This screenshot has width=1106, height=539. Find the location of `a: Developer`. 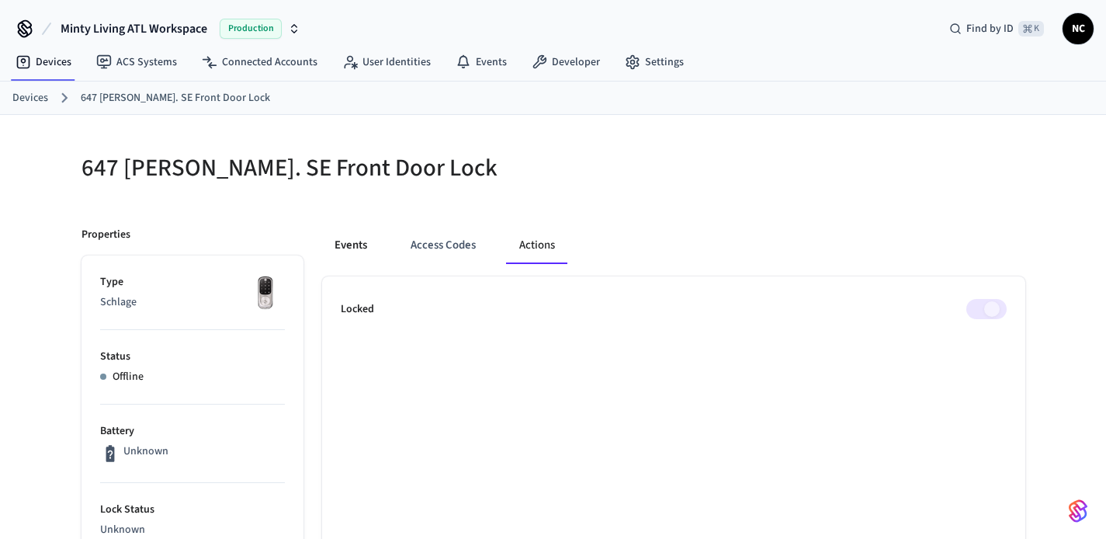

a: Developer is located at coordinates (566, 62).